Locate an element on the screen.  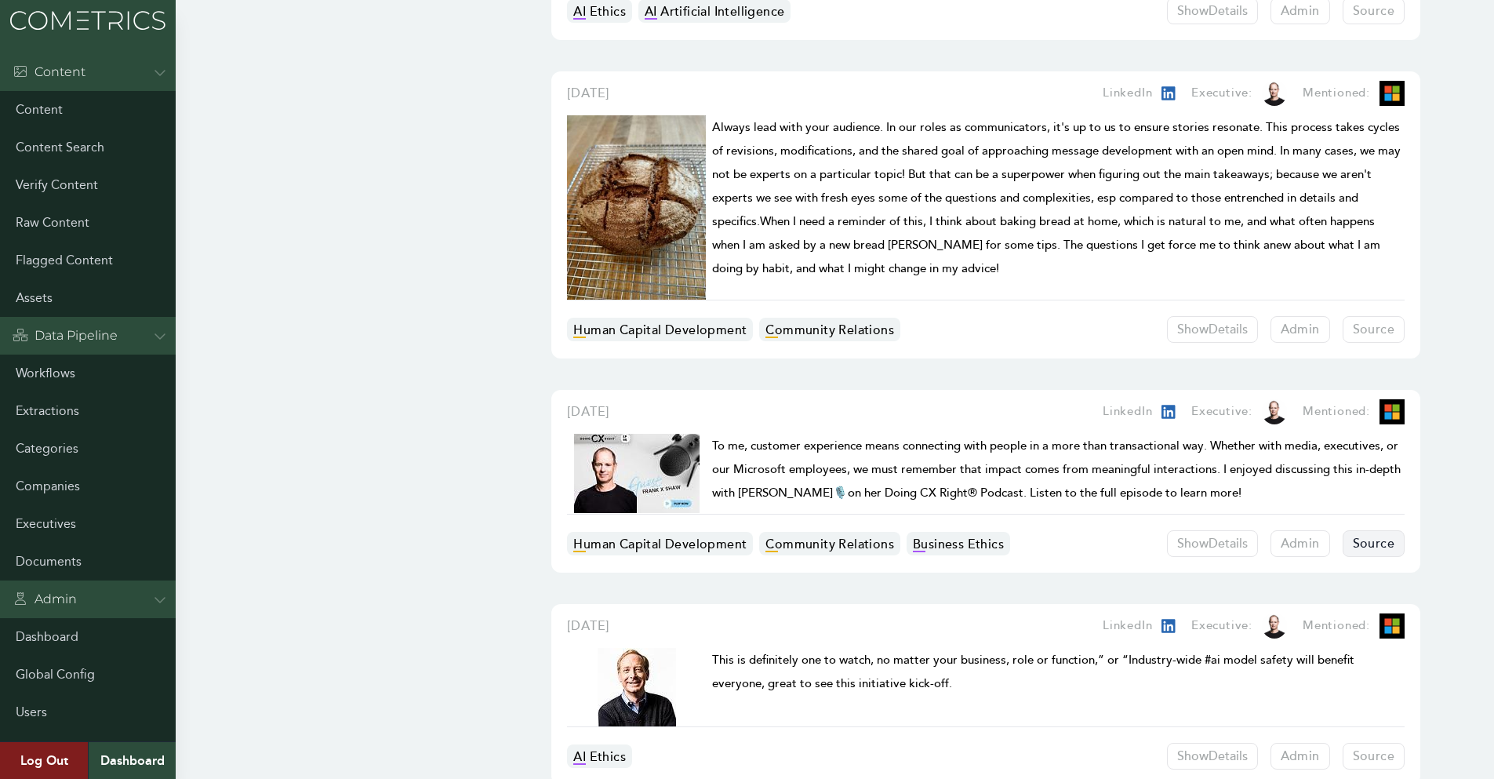
div: Data Pipeline is located at coordinates (65, 336).